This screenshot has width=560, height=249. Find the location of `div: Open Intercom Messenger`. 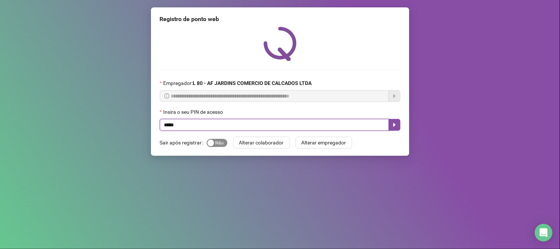

div: Open Intercom Messenger is located at coordinates (543, 232).